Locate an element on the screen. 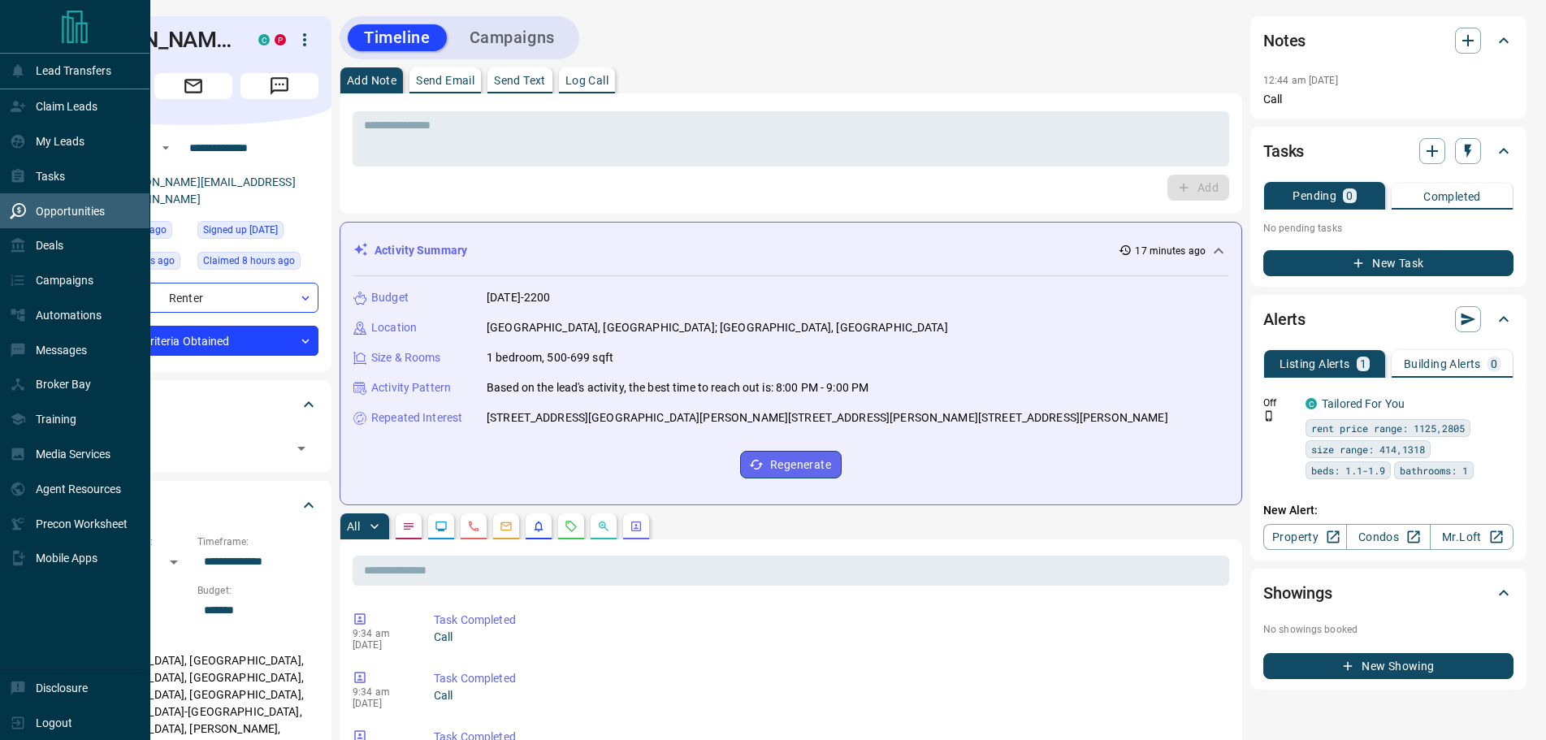 The width and height of the screenshot is (1546, 740). p: All is located at coordinates (353, 526).